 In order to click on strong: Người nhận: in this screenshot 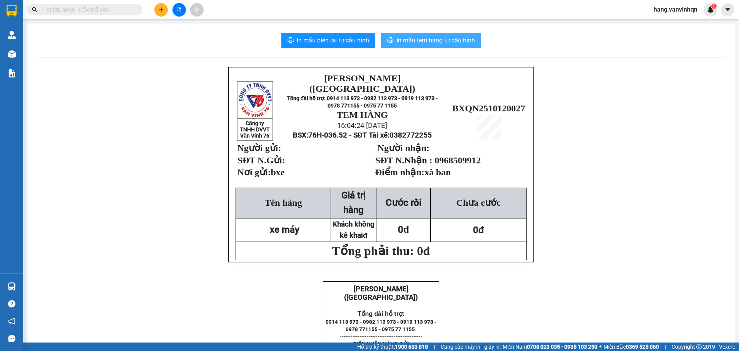, I will do `click(403, 148)`.